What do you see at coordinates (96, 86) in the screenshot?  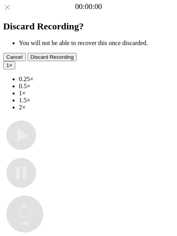 I see `li: 0.5×` at bounding box center [96, 86].